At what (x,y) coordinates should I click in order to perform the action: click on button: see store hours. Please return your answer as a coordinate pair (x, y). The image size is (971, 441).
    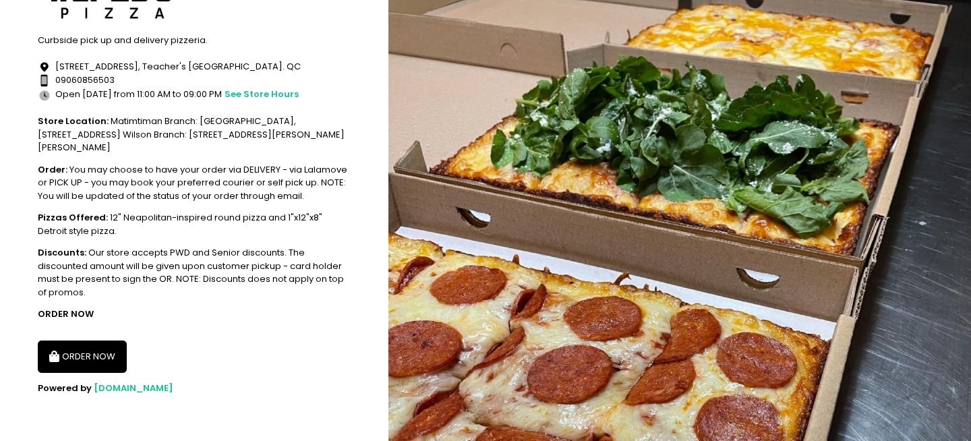
    Looking at the image, I should click on (262, 94).